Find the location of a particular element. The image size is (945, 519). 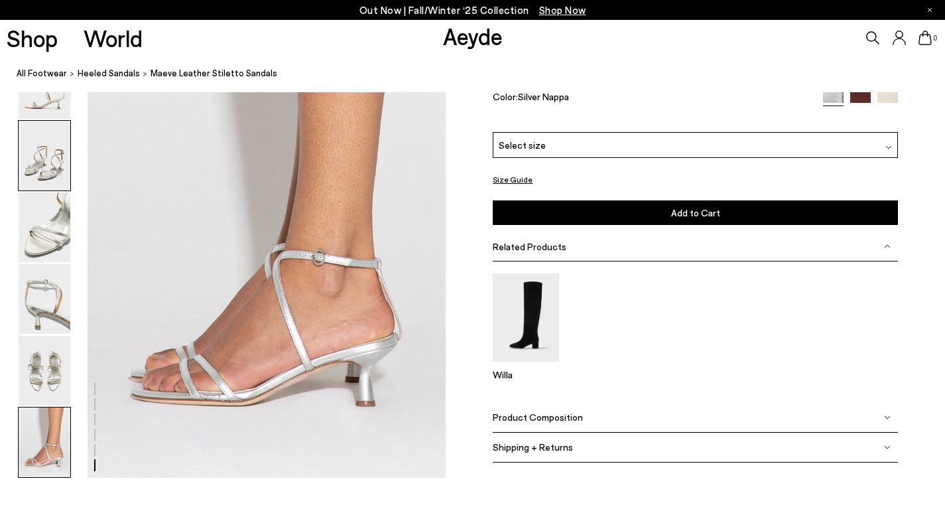

a: World is located at coordinates (113, 38).